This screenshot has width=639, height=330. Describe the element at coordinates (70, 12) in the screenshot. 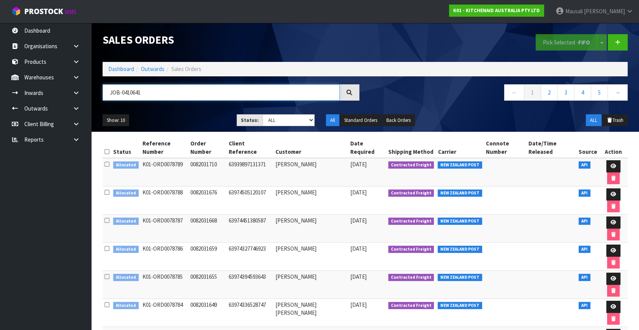

I see `small: WMS` at that location.